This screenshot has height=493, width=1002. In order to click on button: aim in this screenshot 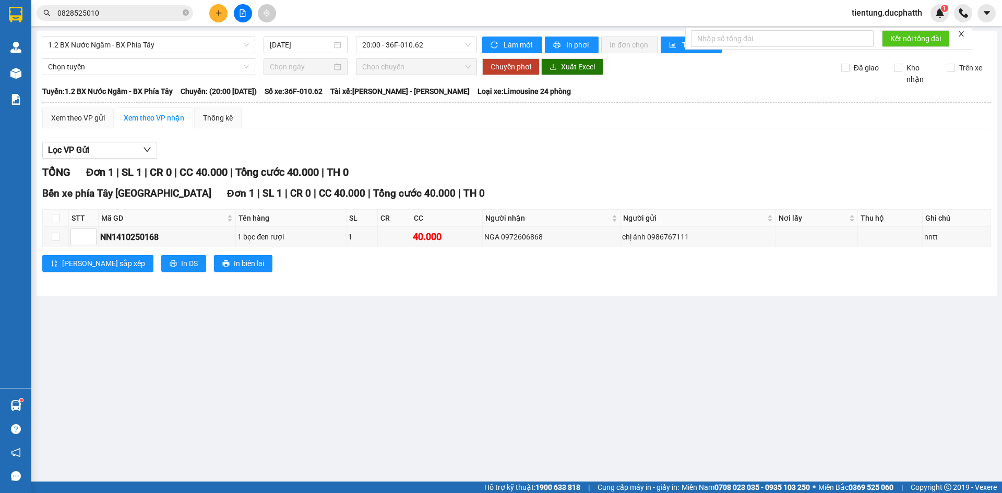, I will do `click(267, 13)`.